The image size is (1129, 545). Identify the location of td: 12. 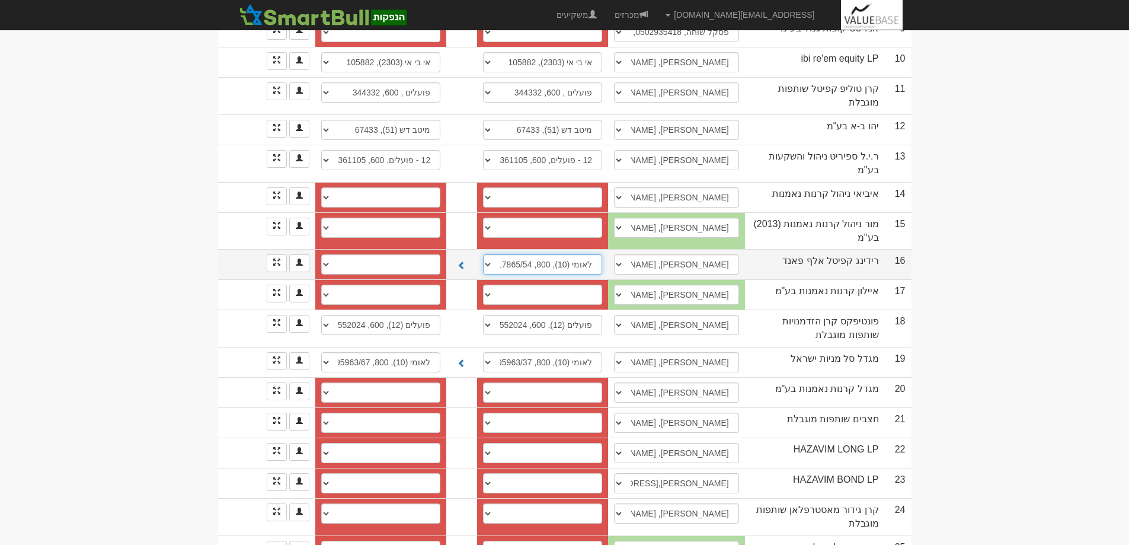
(898, 129).